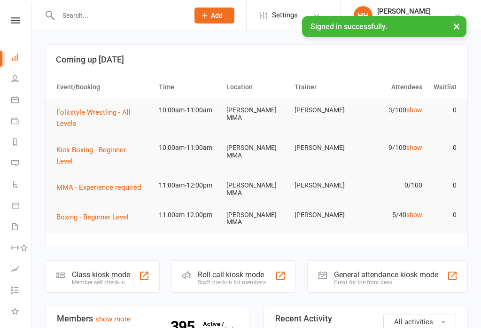  Describe the element at coordinates (22, 122) in the screenshot. I see `a: Payments` at that location.